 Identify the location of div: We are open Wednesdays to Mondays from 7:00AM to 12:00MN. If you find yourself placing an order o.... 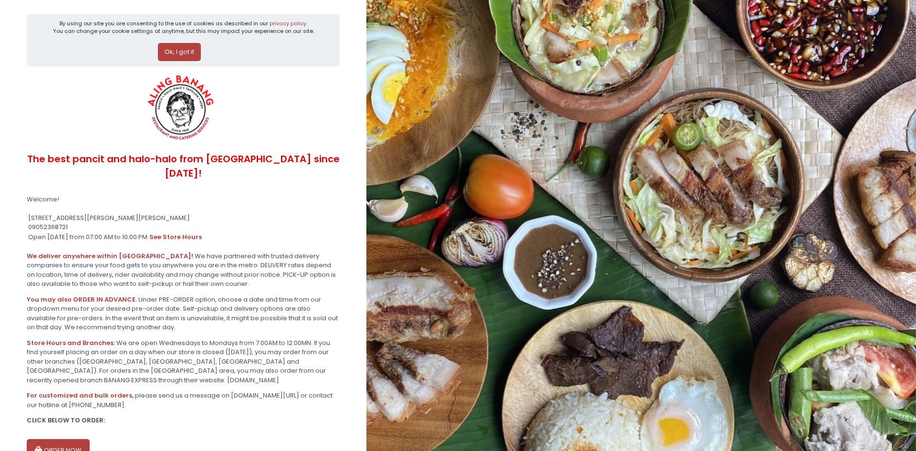
(183, 362).